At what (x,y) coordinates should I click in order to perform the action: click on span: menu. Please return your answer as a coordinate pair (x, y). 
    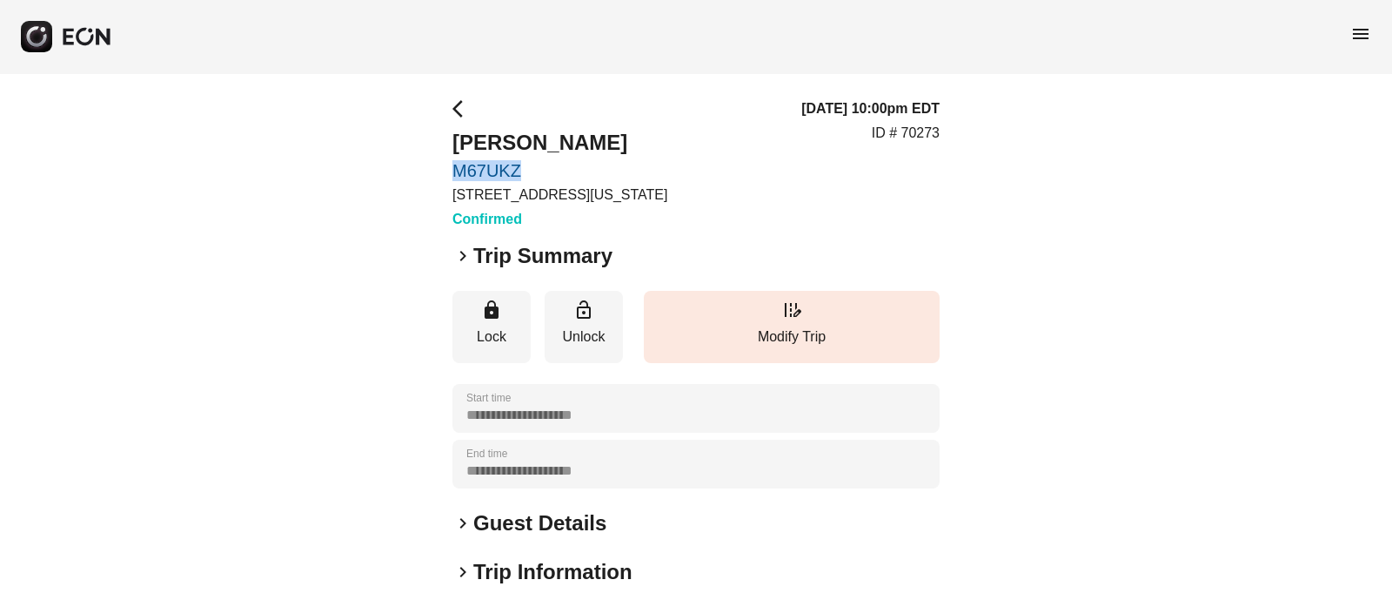
    Looking at the image, I should click on (1361, 34).